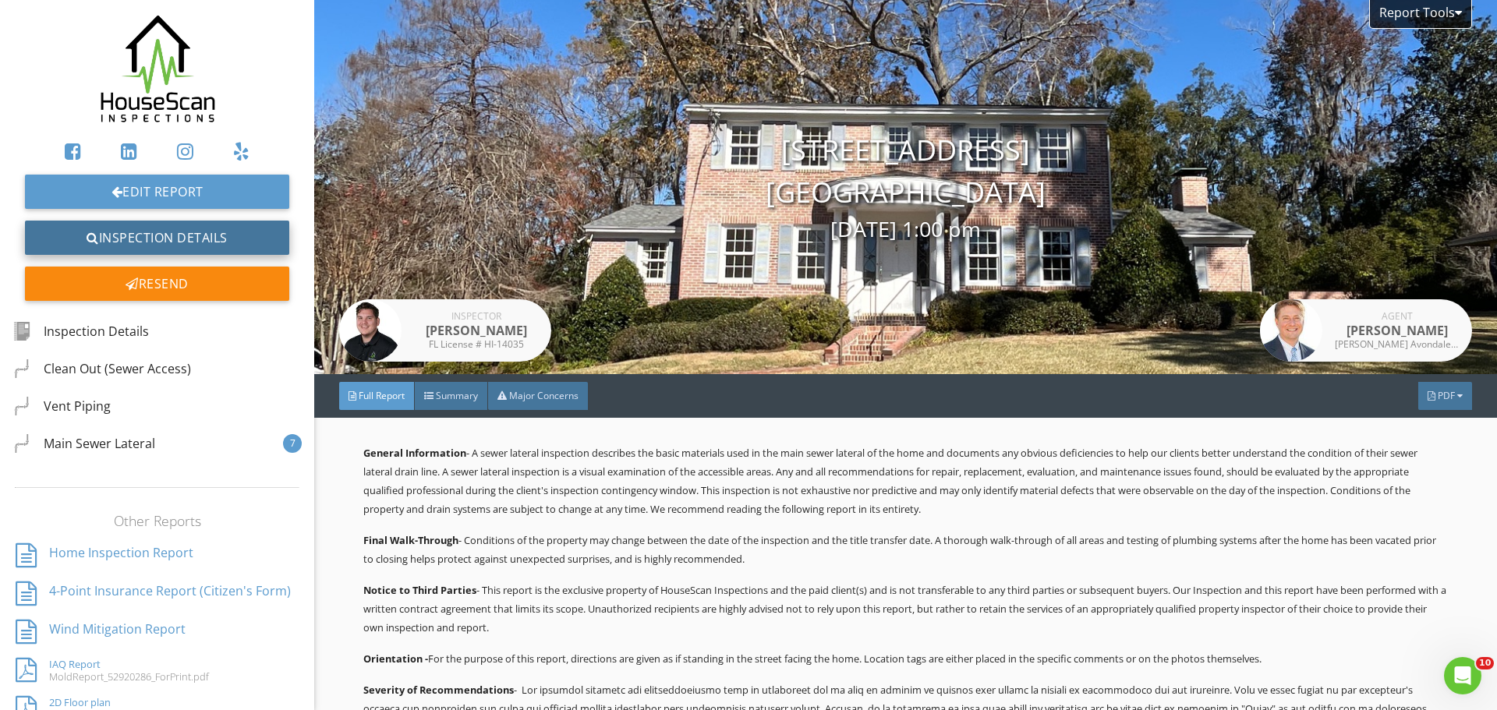 This screenshot has height=710, width=1497. What do you see at coordinates (157, 632) in the screenshot?
I see `a: Wind Mitigation Report` at bounding box center [157, 632].